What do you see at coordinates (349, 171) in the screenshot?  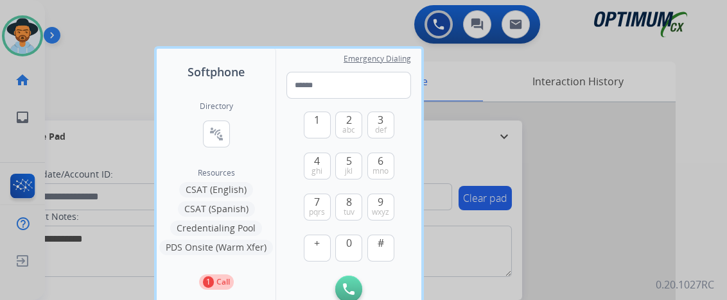 I see `span: jkl` at bounding box center [349, 171].